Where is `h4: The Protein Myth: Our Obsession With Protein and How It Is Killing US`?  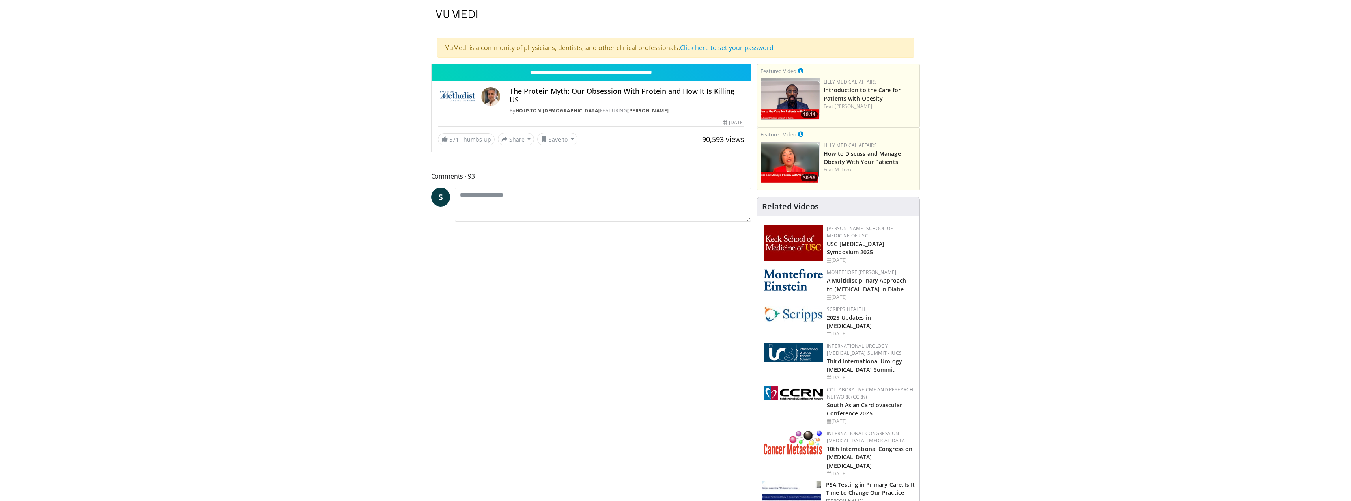
h4: The Protein Myth: Our Obsession With Protein and How It Is Killing US is located at coordinates (627, 95).